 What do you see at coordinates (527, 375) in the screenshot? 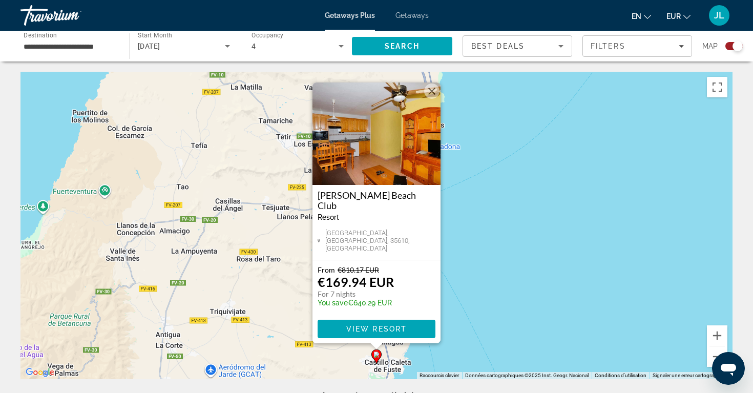
I see `span: Données cartographiques ©2025 Inst. Geogr. Nacional` at bounding box center [527, 375].